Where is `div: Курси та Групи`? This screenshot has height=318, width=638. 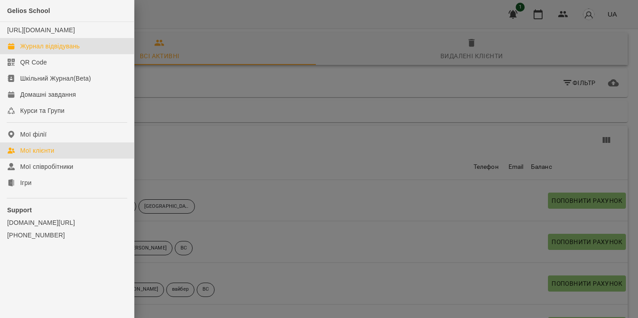
div: Курси та Групи is located at coordinates (42, 111).